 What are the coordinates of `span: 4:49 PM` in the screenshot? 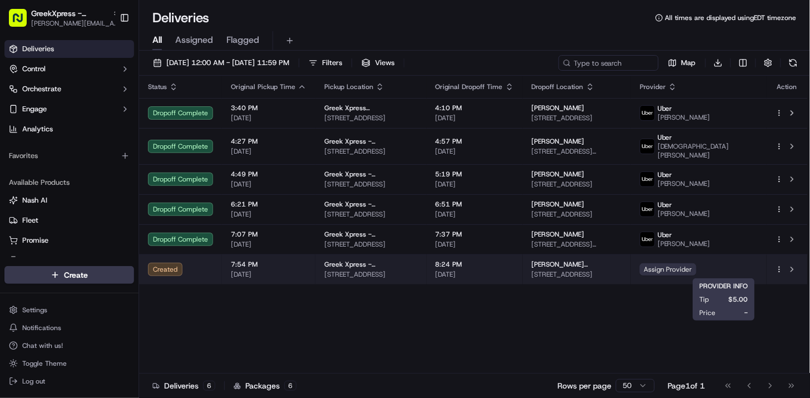 It's located at (269, 174).